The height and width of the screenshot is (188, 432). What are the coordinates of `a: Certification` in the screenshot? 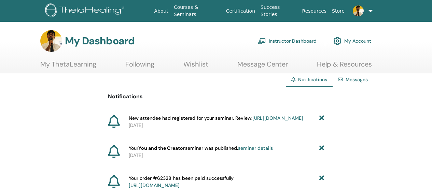 It's located at (241, 11).